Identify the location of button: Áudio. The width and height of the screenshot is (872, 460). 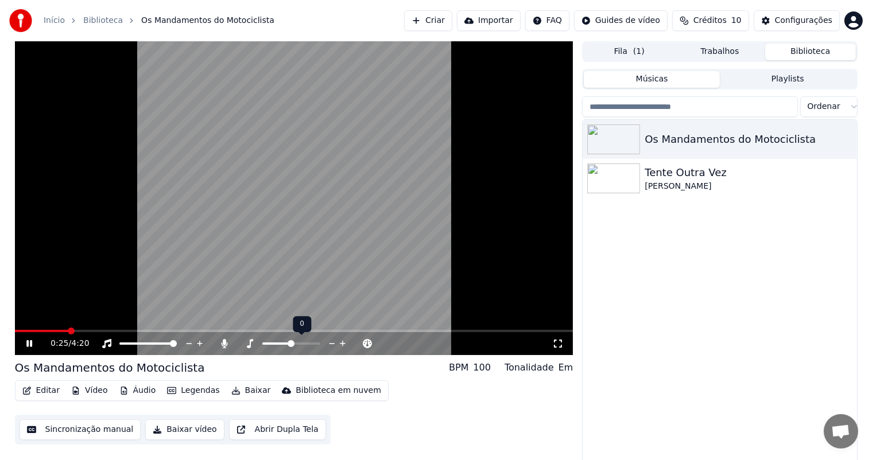
(138, 391).